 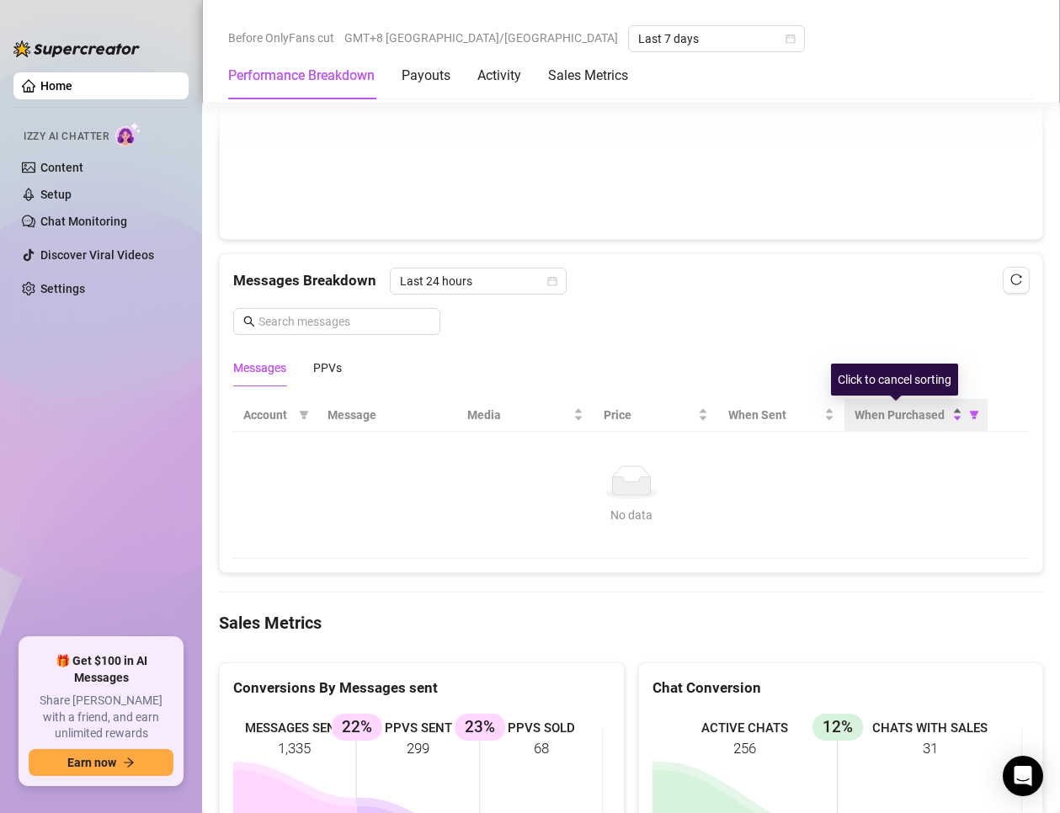 I want to click on span: Before OnlyFans cut, so click(x=281, y=38).